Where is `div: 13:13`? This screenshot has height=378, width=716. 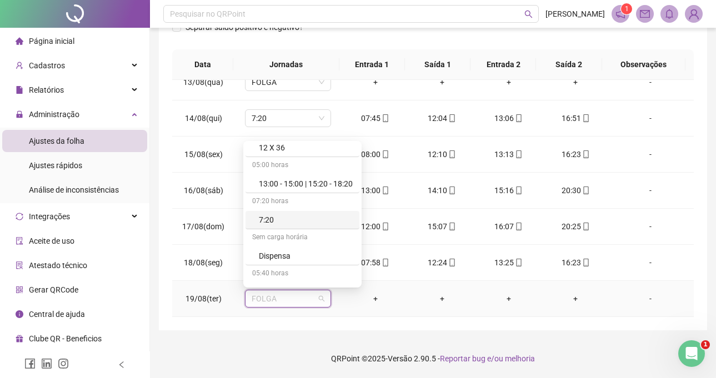 div: 13:13 is located at coordinates (509, 154).